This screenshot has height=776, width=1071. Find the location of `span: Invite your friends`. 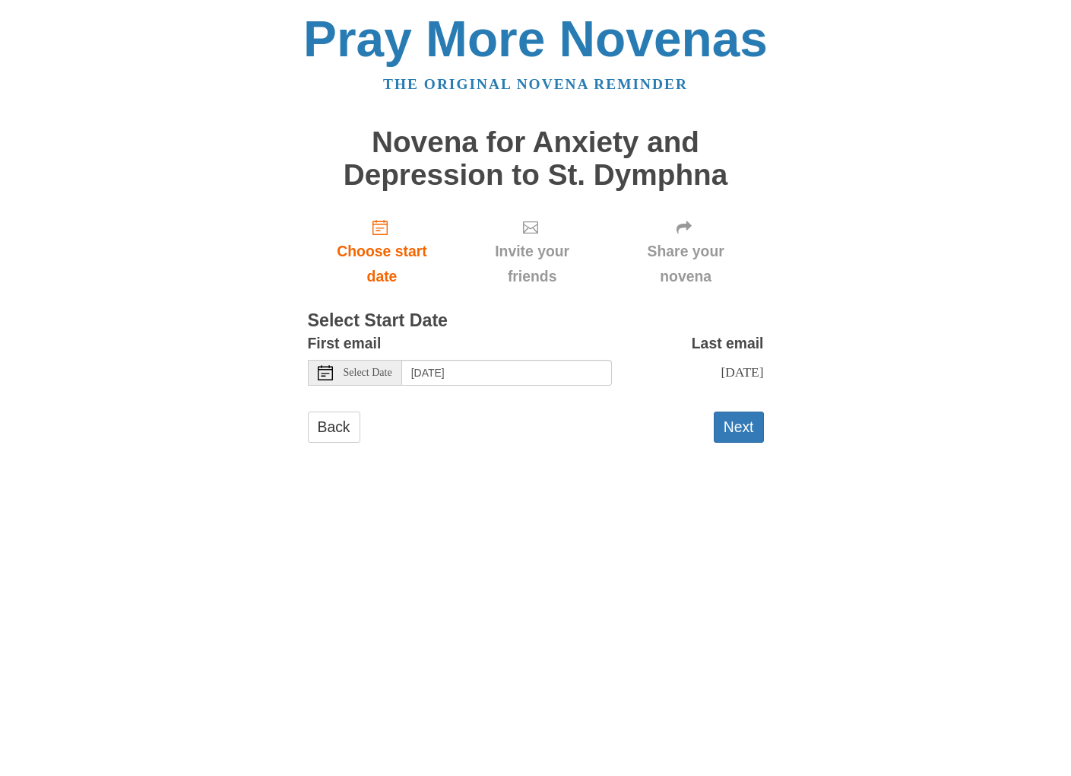

span: Invite your friends is located at coordinates (532, 264).